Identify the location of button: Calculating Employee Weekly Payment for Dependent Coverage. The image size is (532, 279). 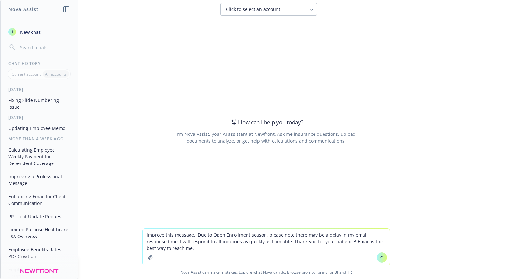
(39, 157).